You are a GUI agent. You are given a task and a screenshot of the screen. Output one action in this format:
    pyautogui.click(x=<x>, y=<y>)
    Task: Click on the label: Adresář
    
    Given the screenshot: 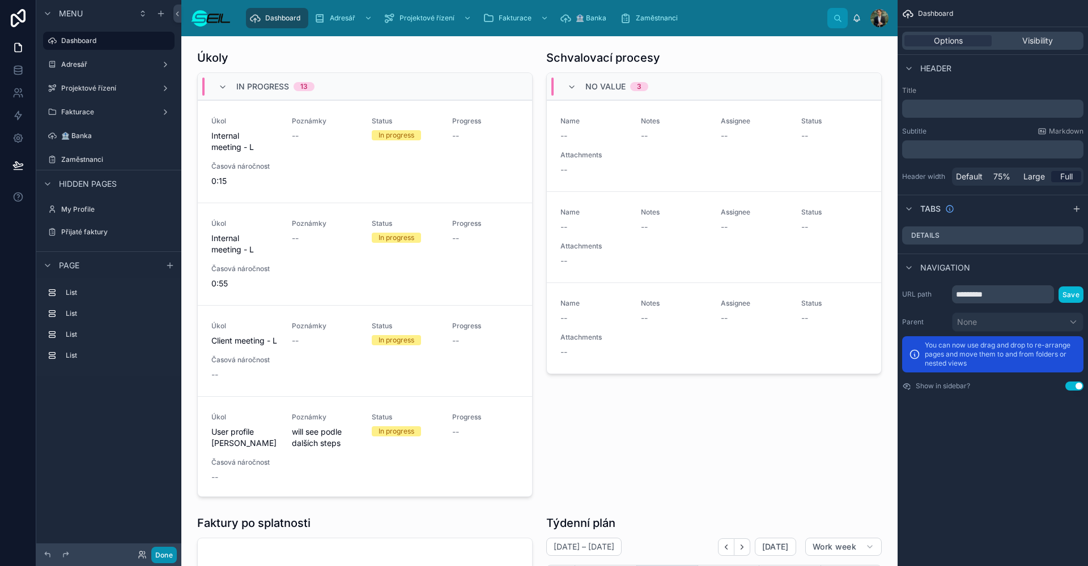 What is the action you would take?
    pyautogui.click(x=109, y=65)
    